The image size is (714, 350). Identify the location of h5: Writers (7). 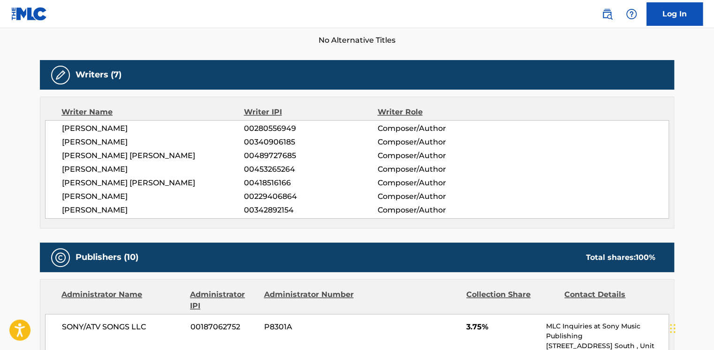
(98, 75).